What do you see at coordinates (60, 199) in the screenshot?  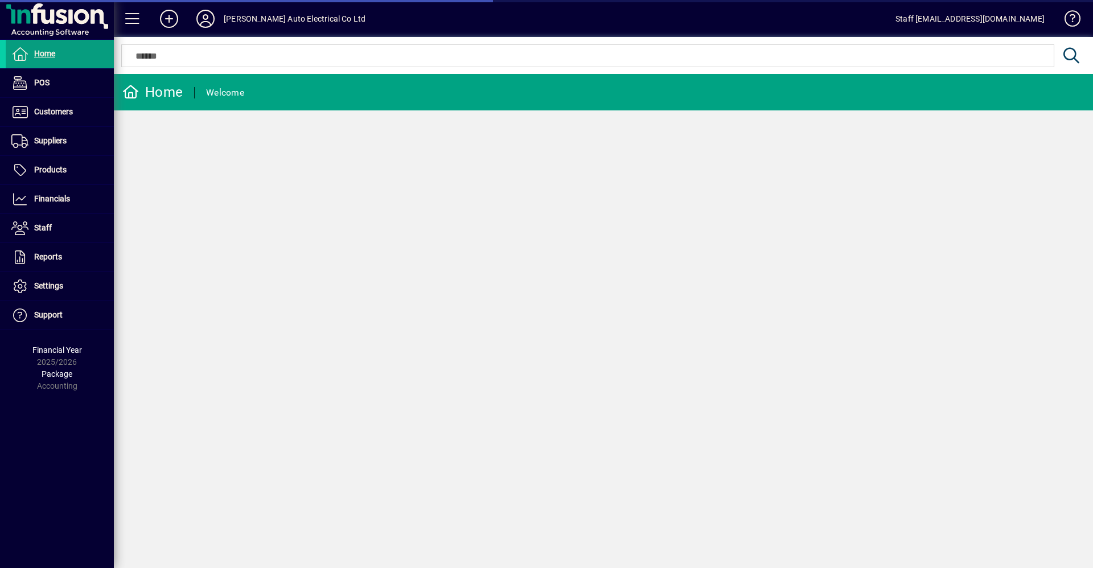 I see `a: Financials` at bounding box center [60, 199].